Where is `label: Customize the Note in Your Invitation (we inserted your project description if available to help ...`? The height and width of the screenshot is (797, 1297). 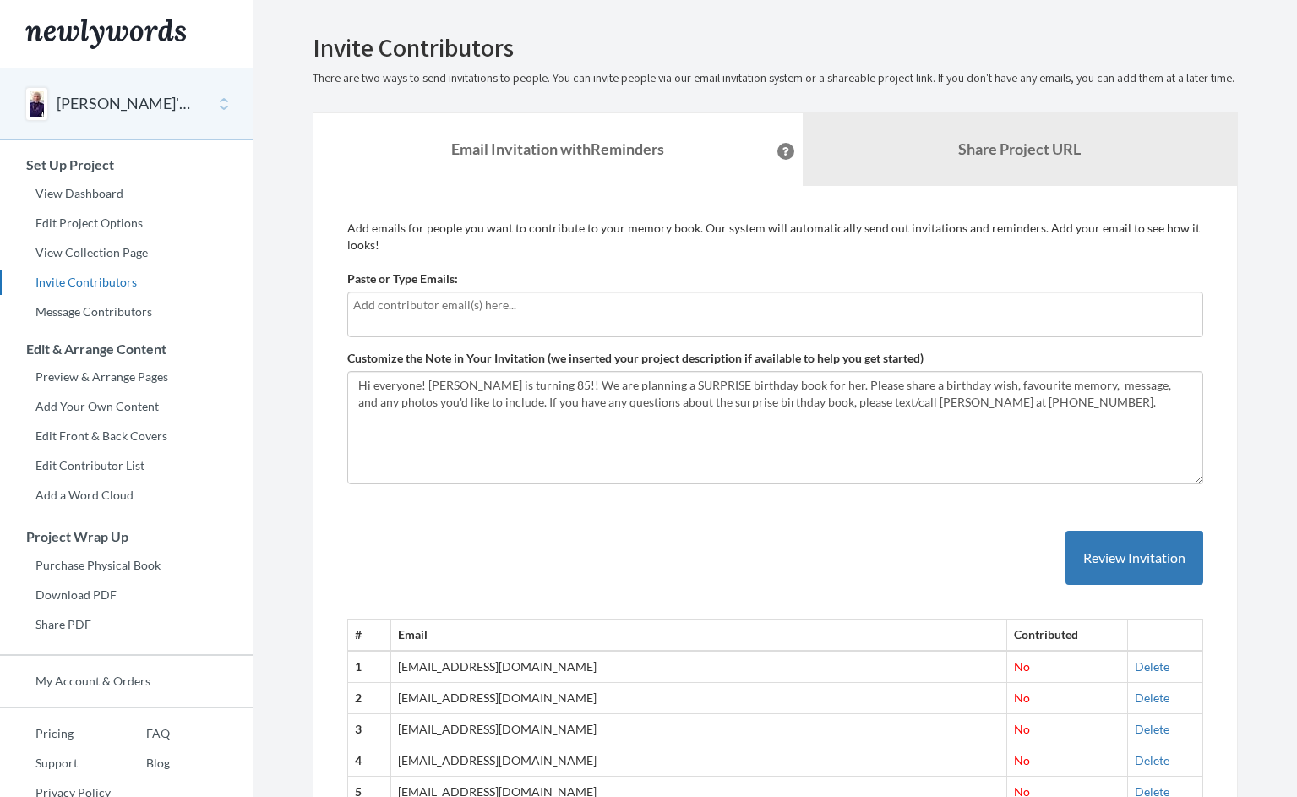 label: Customize the Note in Your Invitation (we inserted your project description if available to help ... is located at coordinates (635, 358).